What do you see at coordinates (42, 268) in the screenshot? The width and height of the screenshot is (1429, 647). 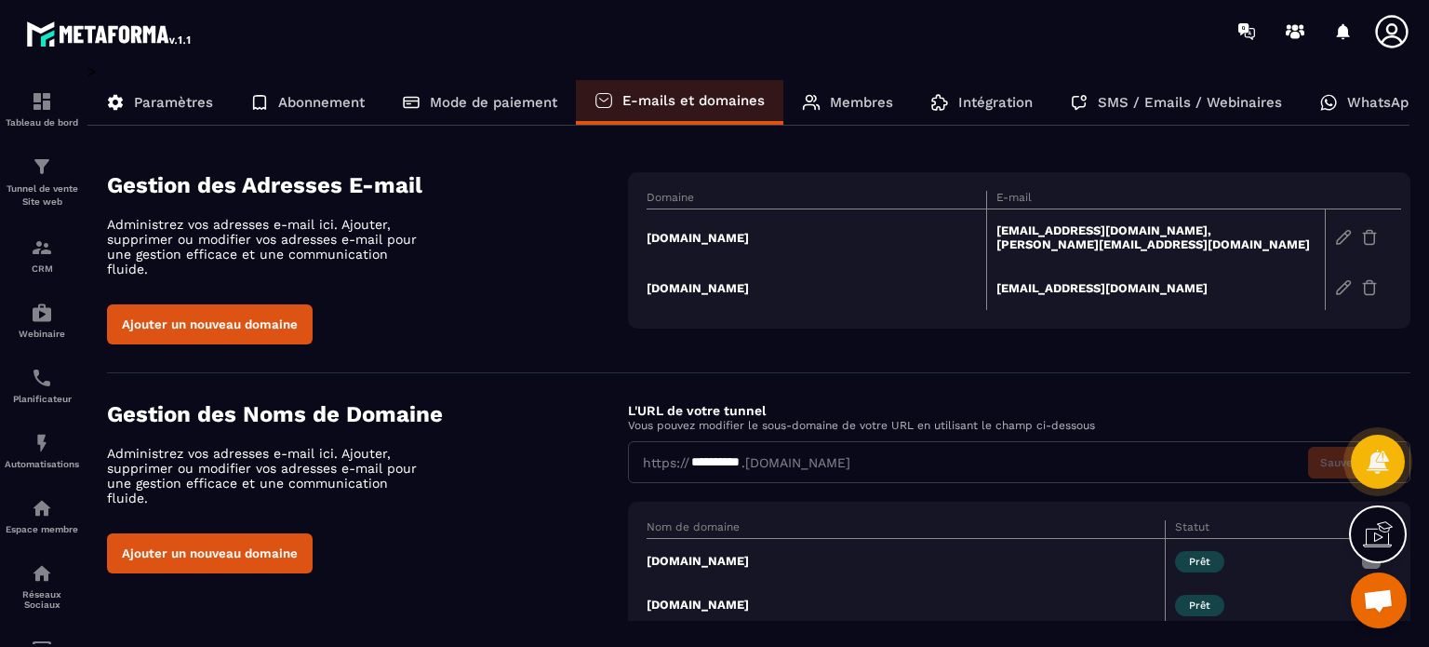 I see `p: CRM` at bounding box center [42, 268].